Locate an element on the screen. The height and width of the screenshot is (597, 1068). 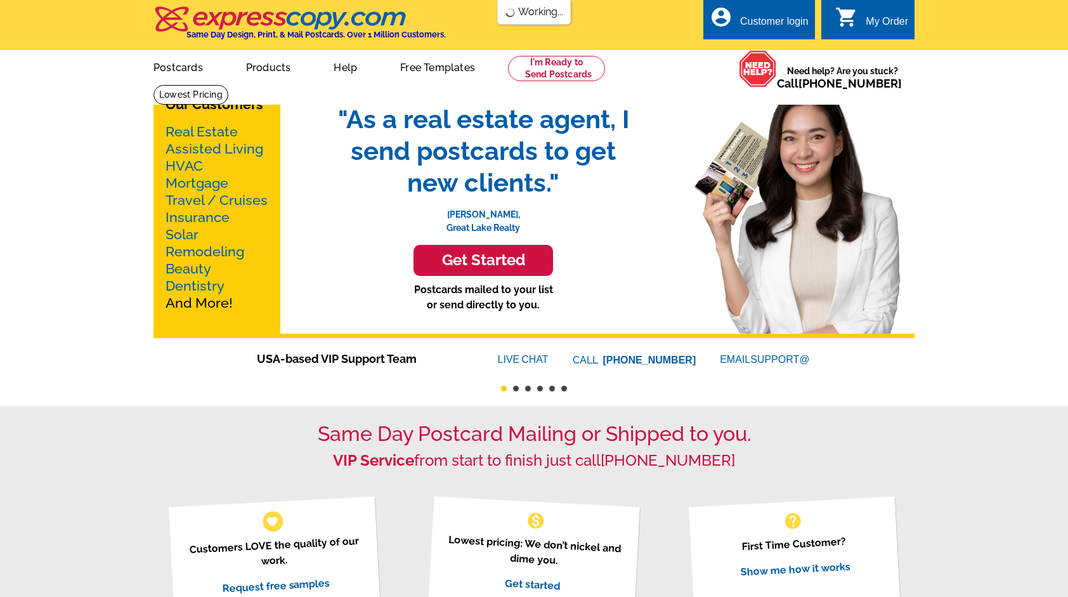
a: Postcards is located at coordinates (178, 66).